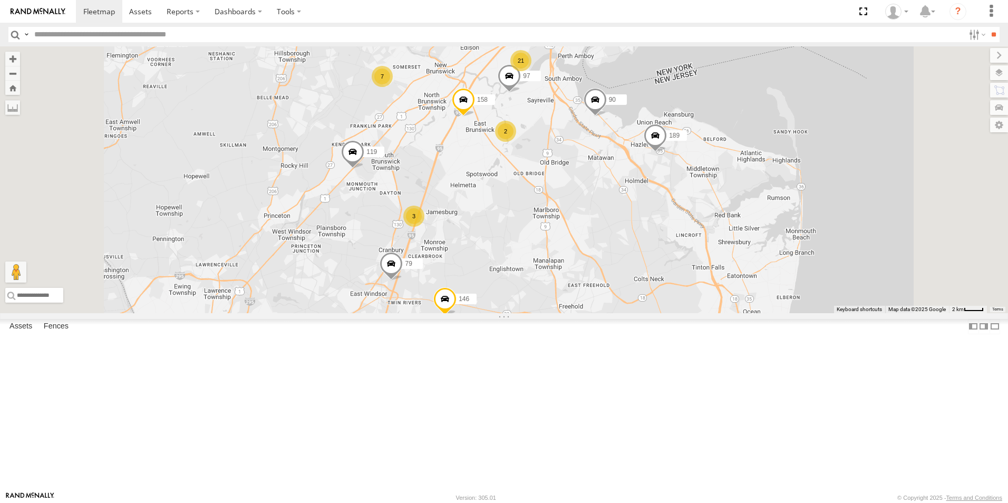  What do you see at coordinates (414, 216) in the screenshot?
I see `div: 3` at bounding box center [414, 216].